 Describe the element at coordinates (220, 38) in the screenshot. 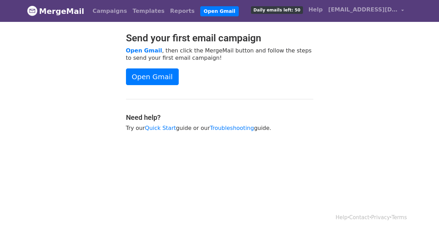

I see `h2: Send your first email campaign` at that location.